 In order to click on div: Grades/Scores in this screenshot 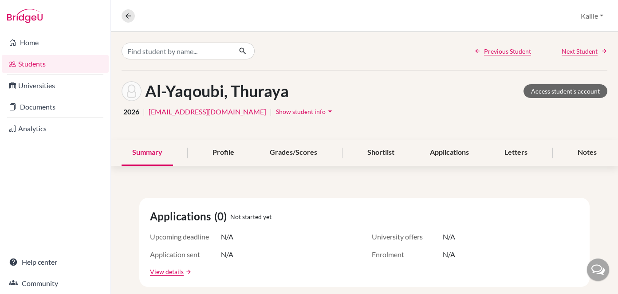, I will do `click(293, 153)`.